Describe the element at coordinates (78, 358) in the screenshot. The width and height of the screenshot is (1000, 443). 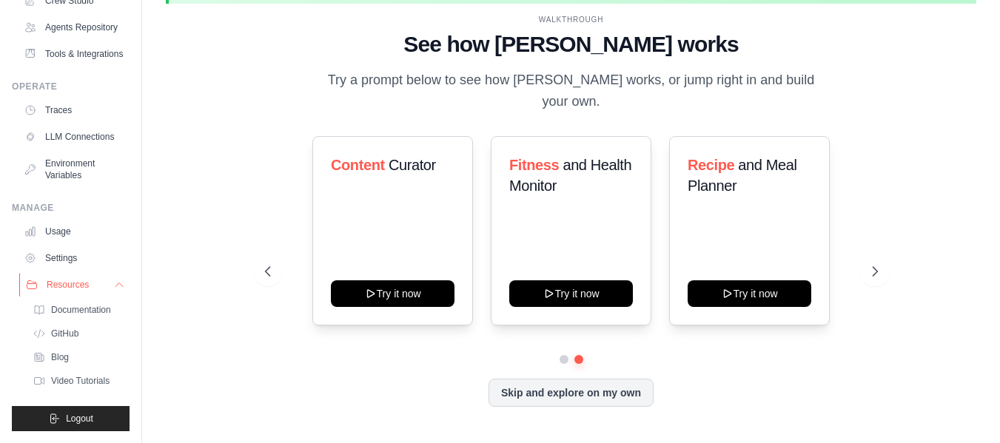
I see `a: Blog` at that location.